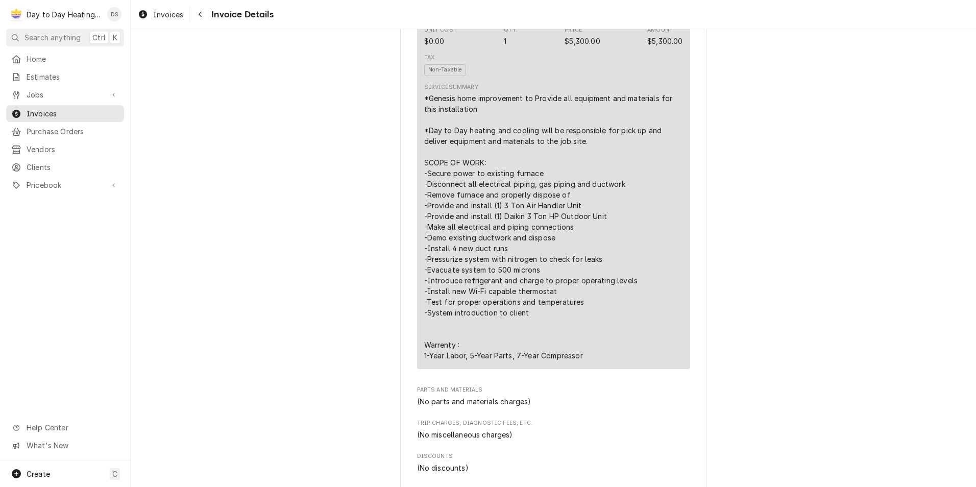  I want to click on span: Parts and Materials, so click(553, 390).